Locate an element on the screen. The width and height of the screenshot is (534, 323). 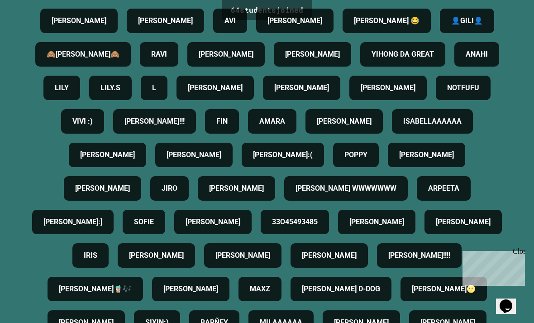
h4: 👤GILI👤 is located at coordinates (467, 21).